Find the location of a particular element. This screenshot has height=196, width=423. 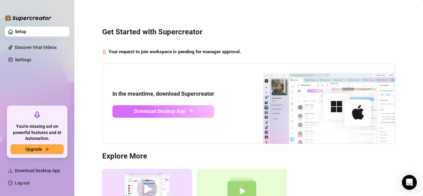

a: Log out is located at coordinates (22, 183).